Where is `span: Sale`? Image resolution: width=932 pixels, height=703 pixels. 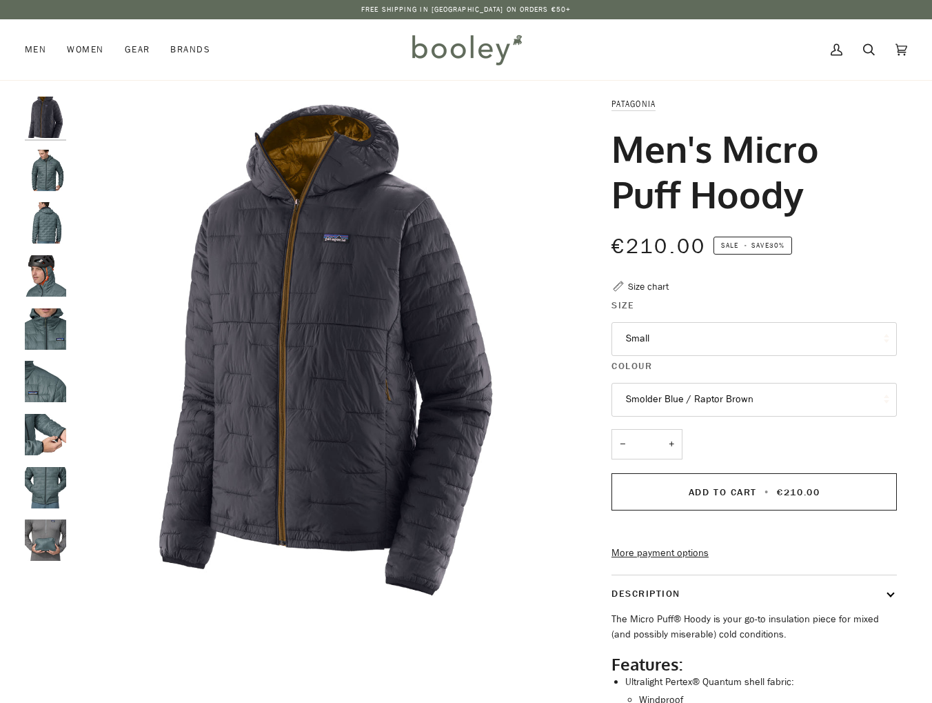 span: Sale is located at coordinates (730, 245).